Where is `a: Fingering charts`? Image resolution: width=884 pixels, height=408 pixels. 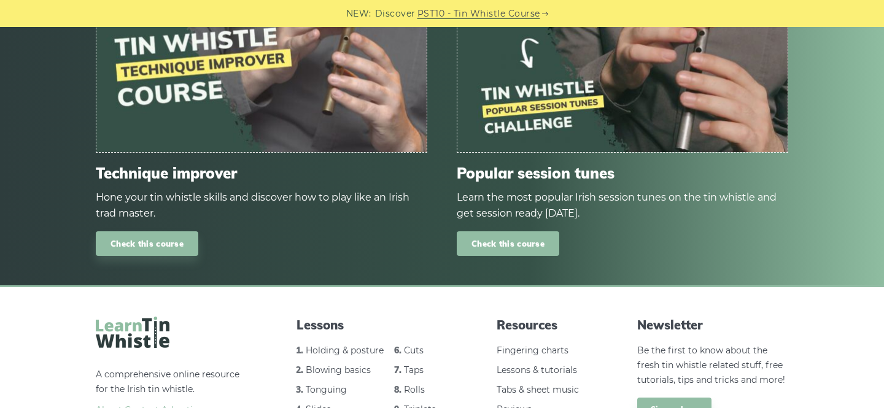
a: Fingering charts is located at coordinates (532, 351).